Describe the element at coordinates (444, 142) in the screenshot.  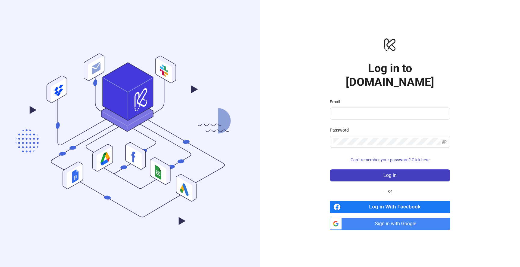
I see `span: eye-invisible` at that location.